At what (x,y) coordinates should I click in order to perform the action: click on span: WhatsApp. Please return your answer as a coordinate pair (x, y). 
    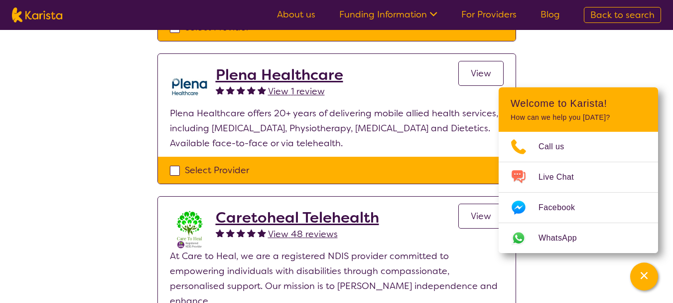
    Looking at the image, I should click on (564, 238).